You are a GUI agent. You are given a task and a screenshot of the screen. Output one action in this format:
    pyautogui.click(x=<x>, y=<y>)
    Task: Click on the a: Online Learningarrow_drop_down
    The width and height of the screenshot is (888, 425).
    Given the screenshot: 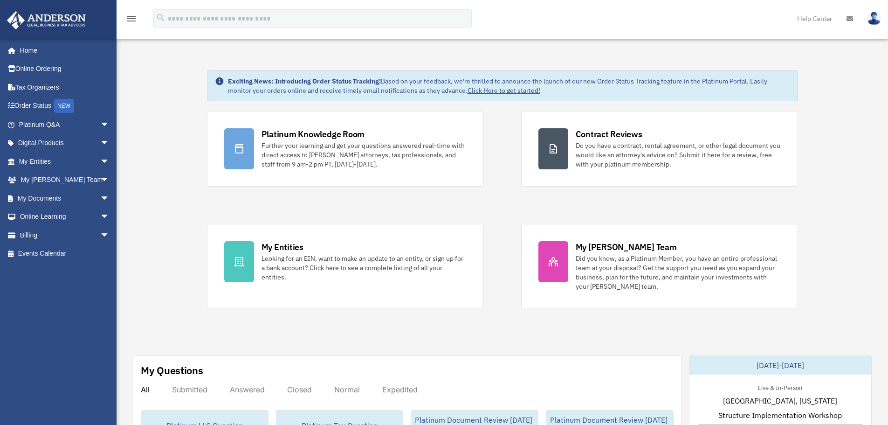 What is the action you would take?
    pyautogui.click(x=65, y=217)
    